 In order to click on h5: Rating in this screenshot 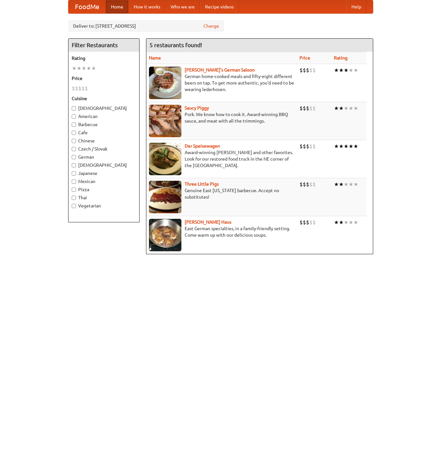, I will do `click(104, 58)`.